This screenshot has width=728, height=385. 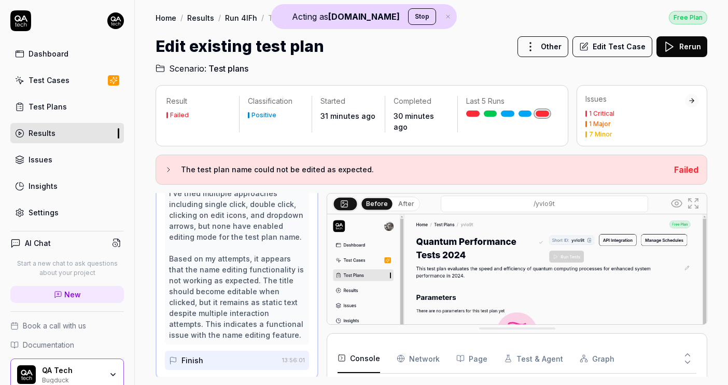 I want to click on button: Stop, so click(x=422, y=17).